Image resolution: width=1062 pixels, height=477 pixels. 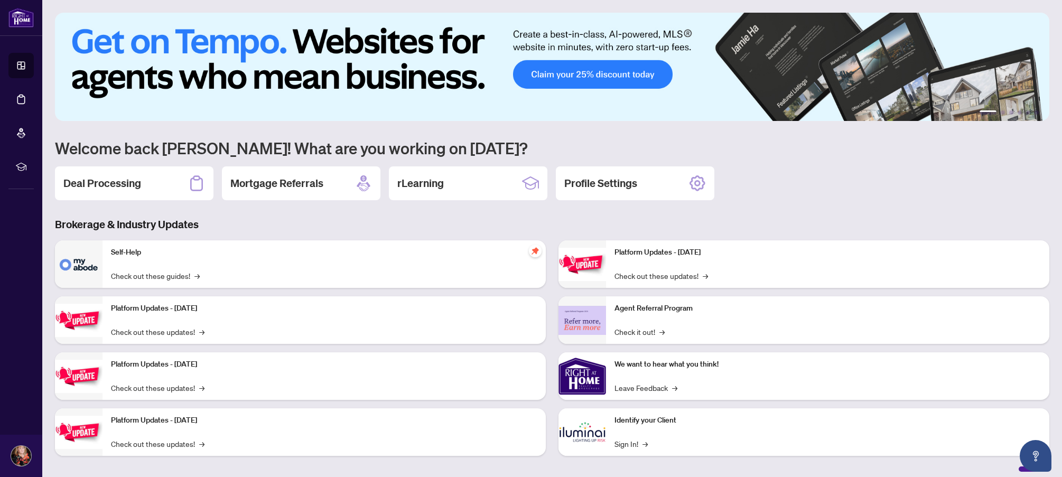 What do you see at coordinates (79, 264) in the screenshot?
I see `img: Self-Help` at bounding box center [79, 264].